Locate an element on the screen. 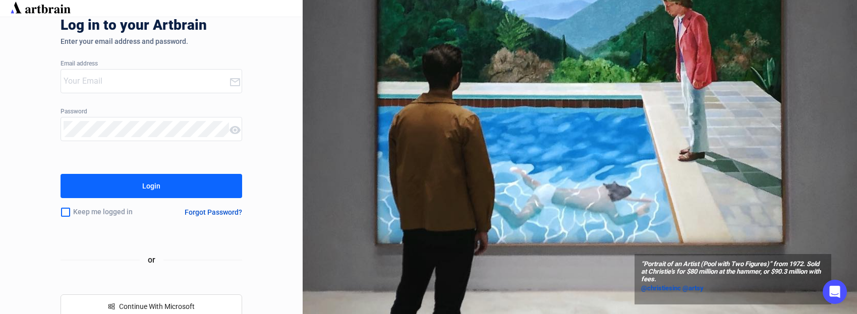 This screenshot has width=857, height=314. span: or is located at coordinates (151, 260).